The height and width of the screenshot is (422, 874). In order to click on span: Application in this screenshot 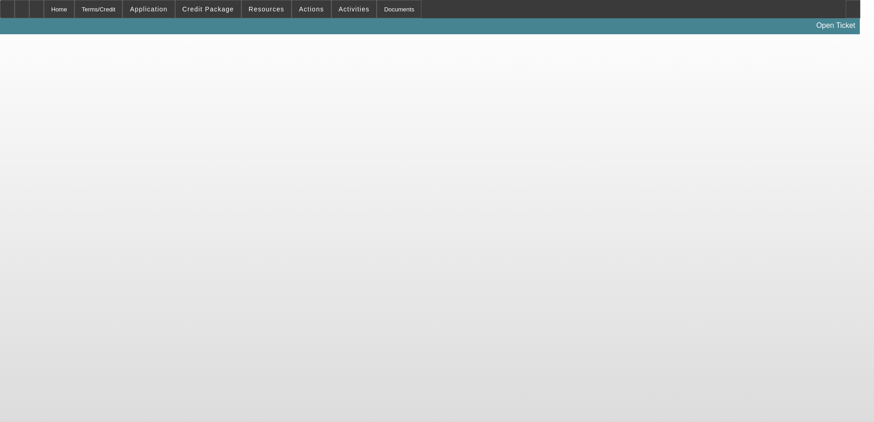, I will do `click(149, 9)`.